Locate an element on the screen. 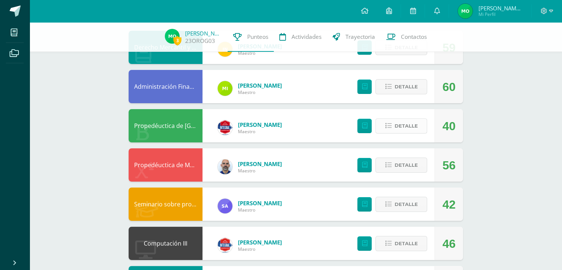 This screenshot has height=270, width=562. a: Actividades is located at coordinates (300, 37).